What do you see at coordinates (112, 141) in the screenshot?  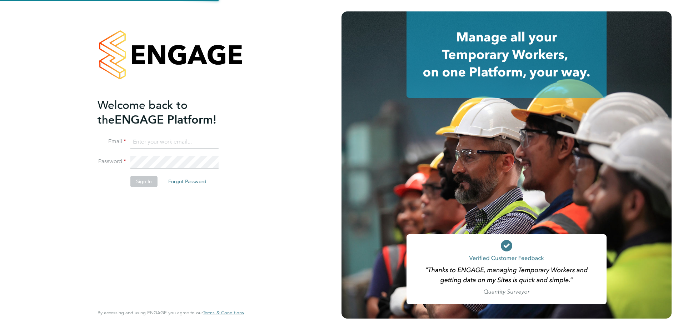 I see `label: Email` at bounding box center [112, 141].